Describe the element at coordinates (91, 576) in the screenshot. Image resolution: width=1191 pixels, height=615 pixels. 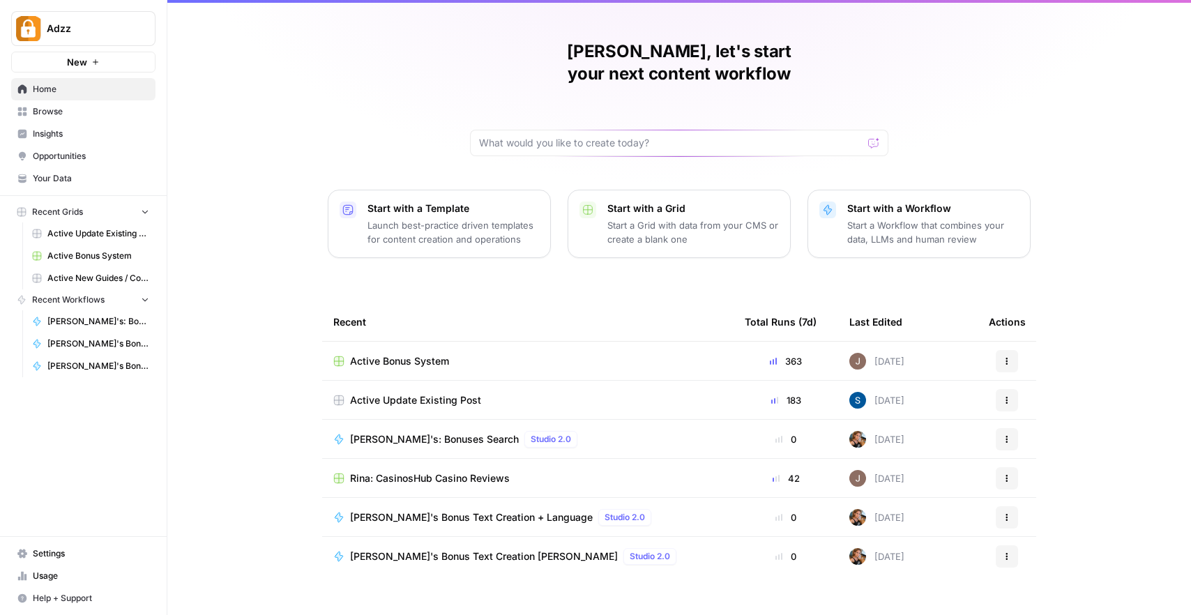
I see `span: Usage` at that location.